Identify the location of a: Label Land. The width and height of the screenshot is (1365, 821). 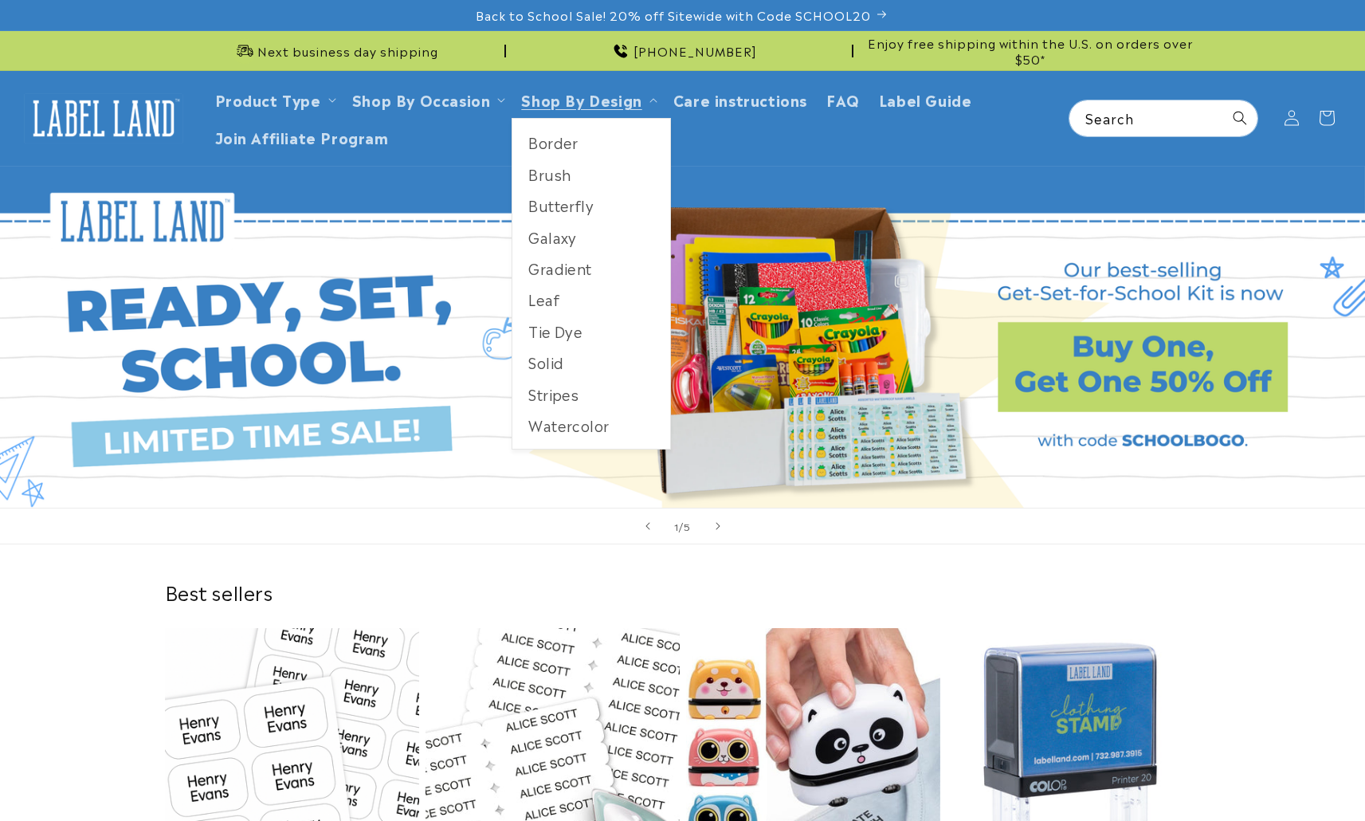
(104, 118).